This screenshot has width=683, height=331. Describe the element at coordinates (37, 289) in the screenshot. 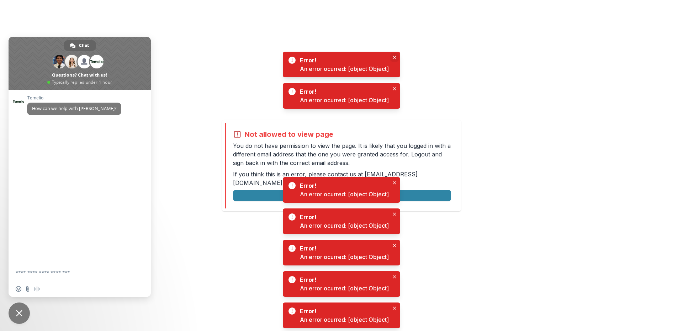

I see `span: Audio message` at that location.